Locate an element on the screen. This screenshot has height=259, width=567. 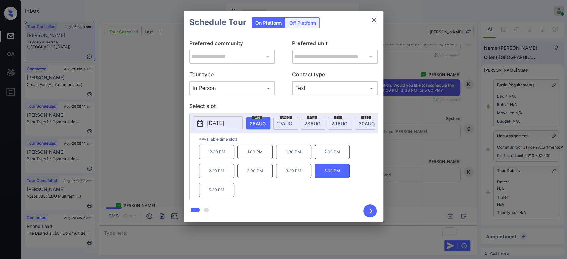
span: sat is located at coordinates (366, 117).